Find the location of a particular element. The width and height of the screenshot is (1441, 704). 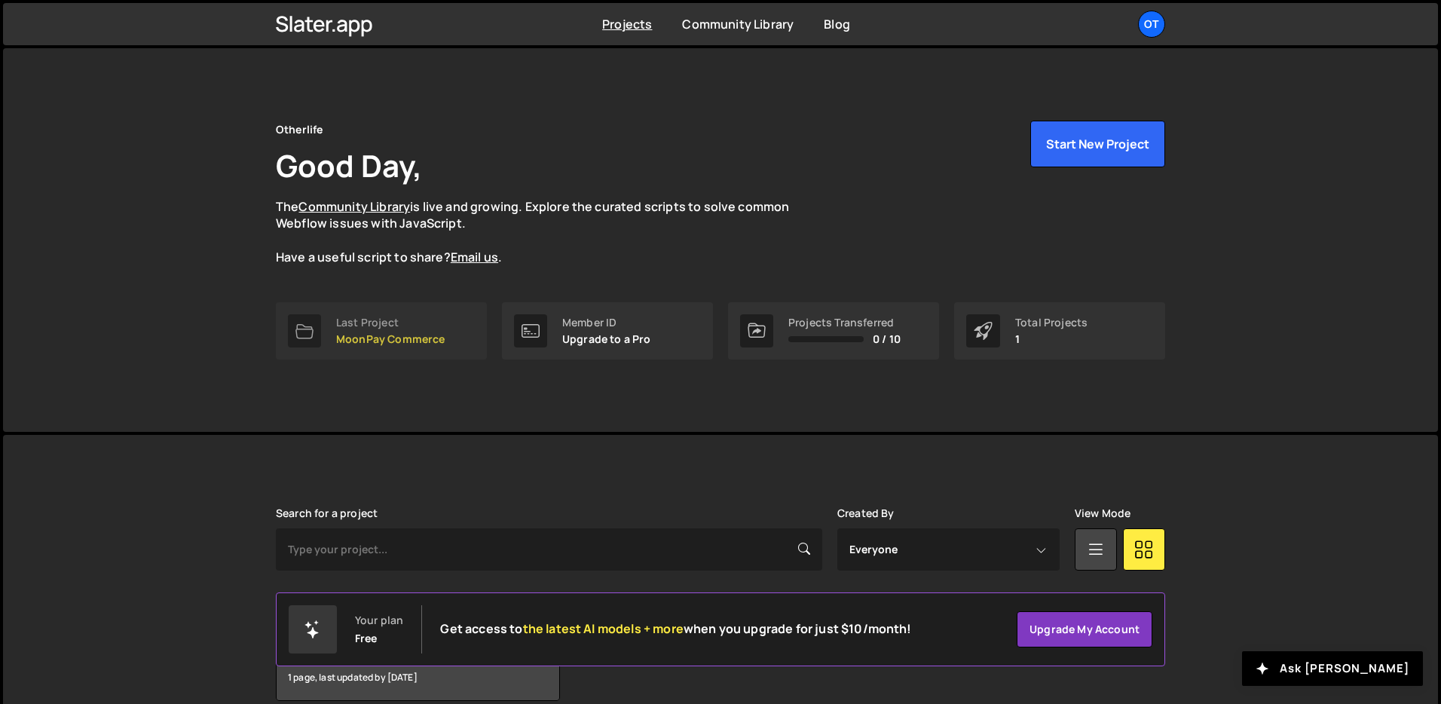

a: Email us is located at coordinates (474, 257).